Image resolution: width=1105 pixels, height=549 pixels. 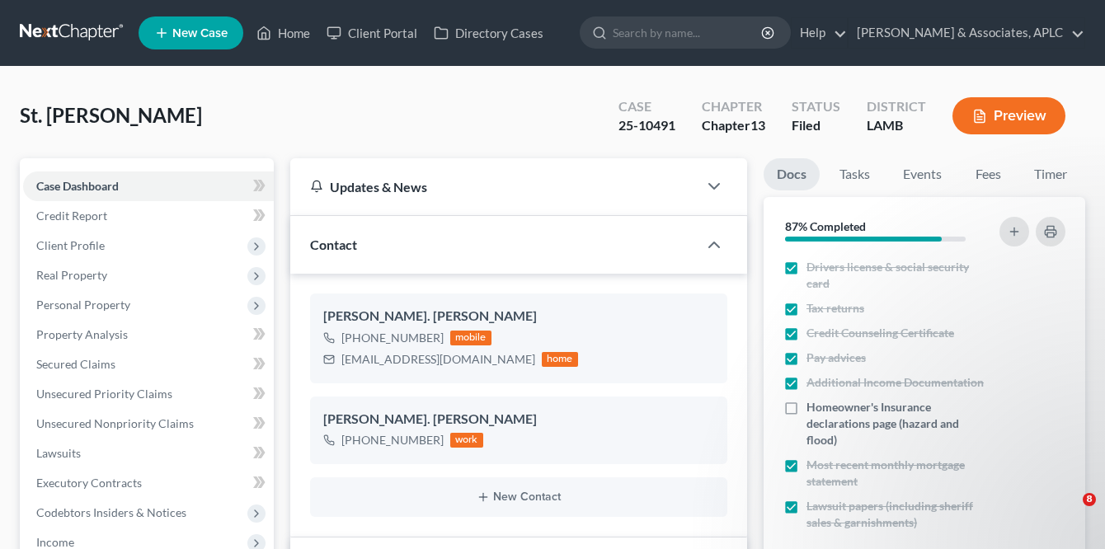 What do you see at coordinates (896, 125) in the screenshot?
I see `div: LAMB` at bounding box center [896, 125].